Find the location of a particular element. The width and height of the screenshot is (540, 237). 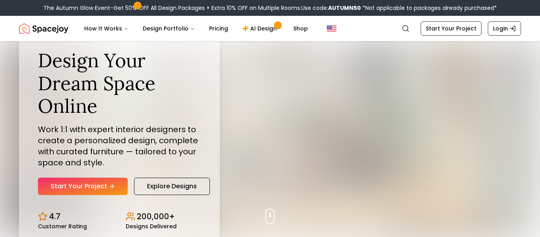

a: Explore Designs is located at coordinates (172, 186).